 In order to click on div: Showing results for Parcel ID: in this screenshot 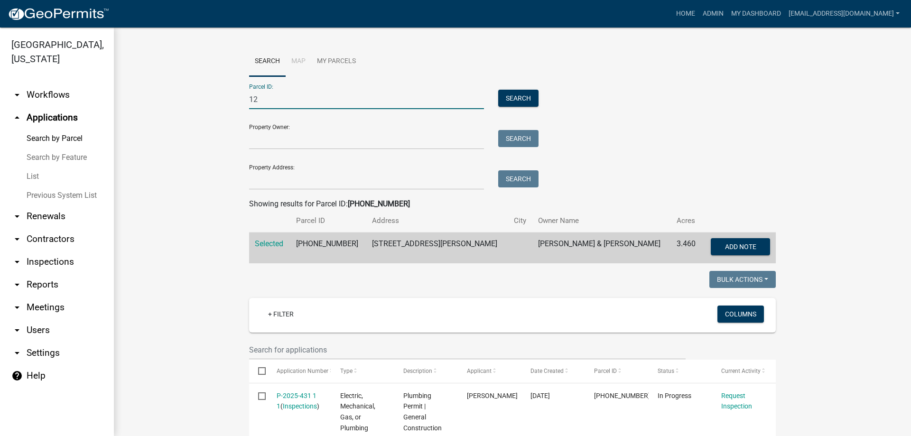, I will do `click(512, 204)`.